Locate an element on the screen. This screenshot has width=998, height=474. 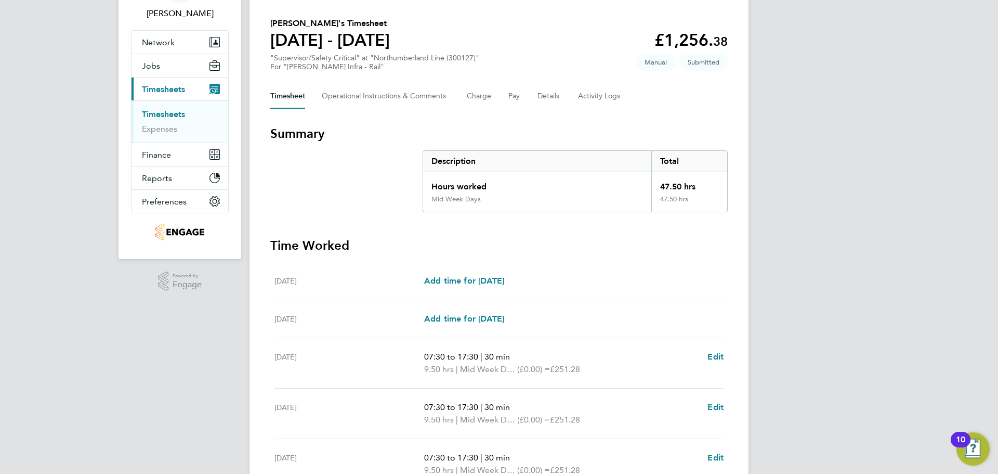
div: Summary is located at coordinates (575, 181).